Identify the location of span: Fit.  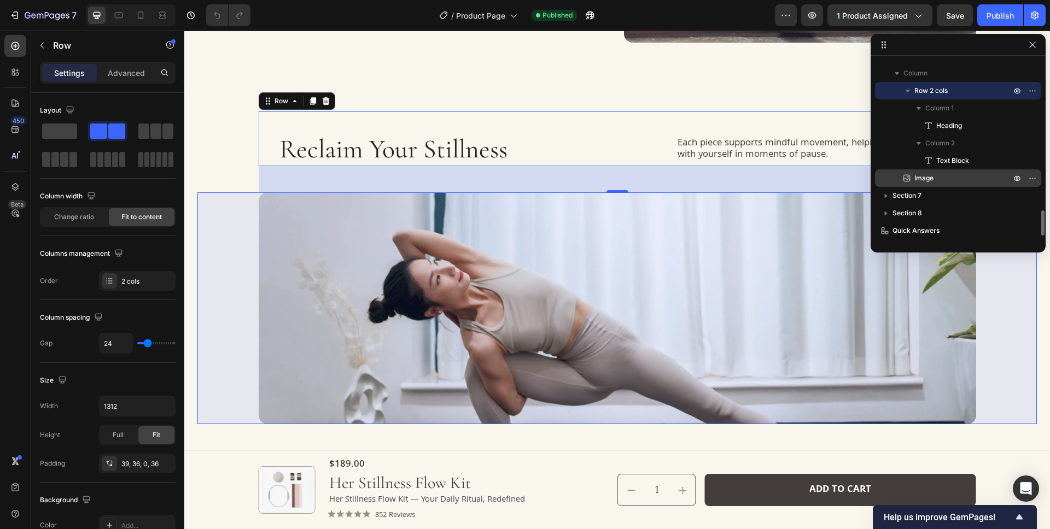
(156, 435).